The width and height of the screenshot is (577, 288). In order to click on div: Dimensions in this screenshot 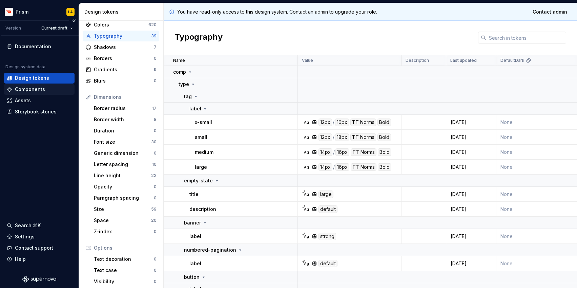, I will do `click(125, 97)`.